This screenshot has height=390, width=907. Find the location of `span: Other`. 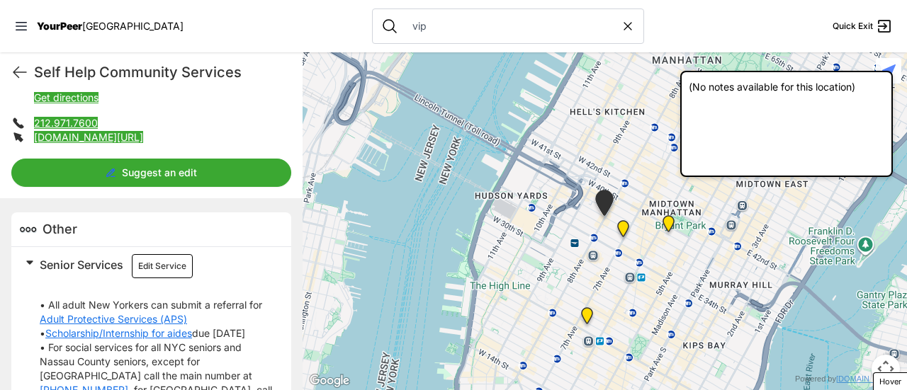

span: Other is located at coordinates (59, 229).